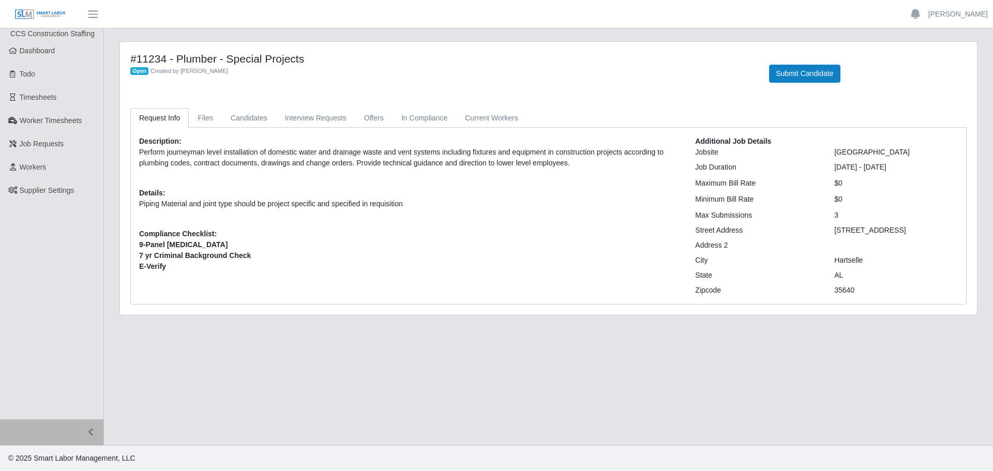  What do you see at coordinates (896, 290) in the screenshot?
I see `div: 35640` at bounding box center [896, 290].